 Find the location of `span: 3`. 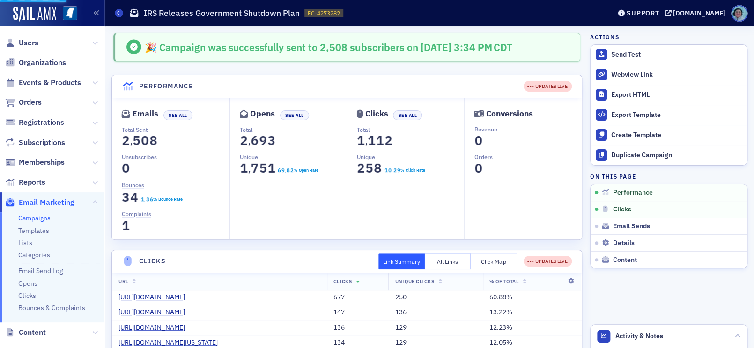

span: 3 is located at coordinates (147, 199).